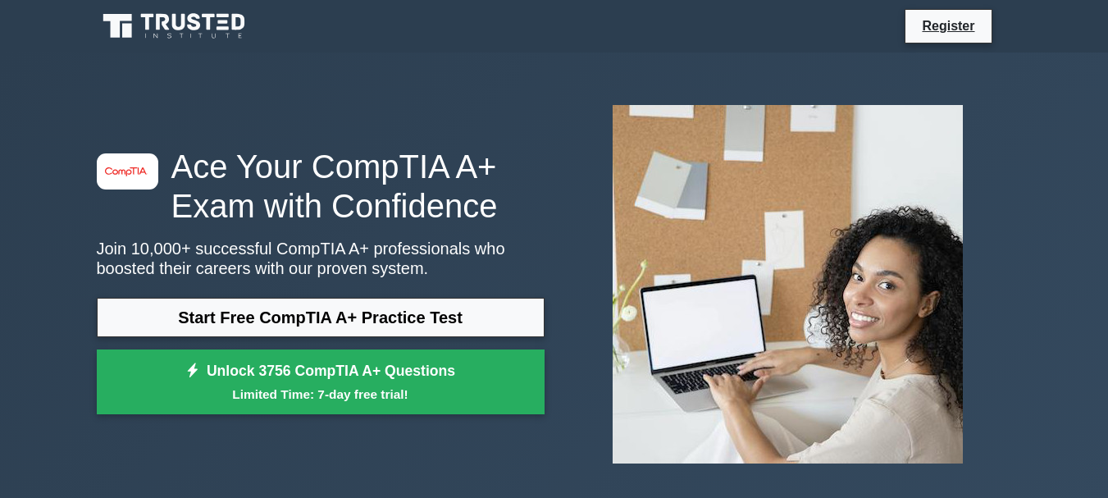 Image resolution: width=1108 pixels, height=498 pixels. I want to click on a: Start Free CompTIA A+ Practice Test, so click(321, 317).